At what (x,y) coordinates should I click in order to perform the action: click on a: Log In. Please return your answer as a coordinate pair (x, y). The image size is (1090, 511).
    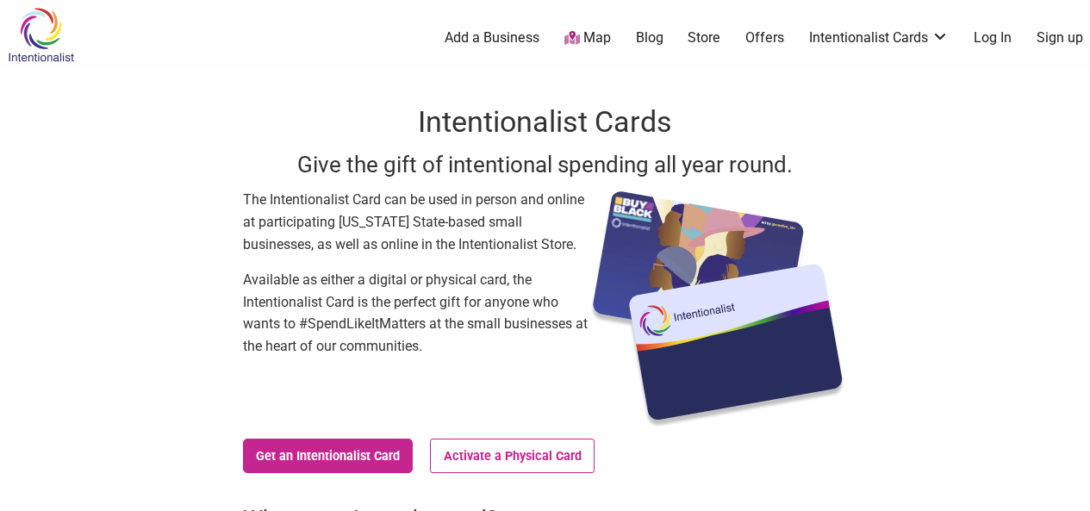
    Looking at the image, I should click on (992, 38).